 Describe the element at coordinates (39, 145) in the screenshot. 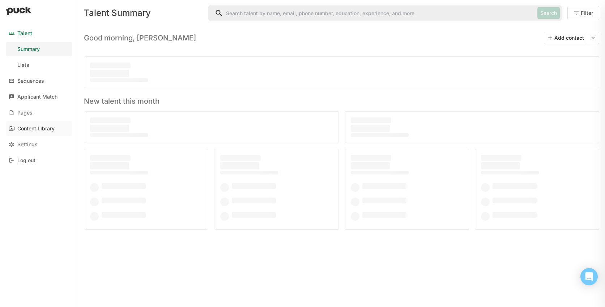

I see `a: Settings` at that location.